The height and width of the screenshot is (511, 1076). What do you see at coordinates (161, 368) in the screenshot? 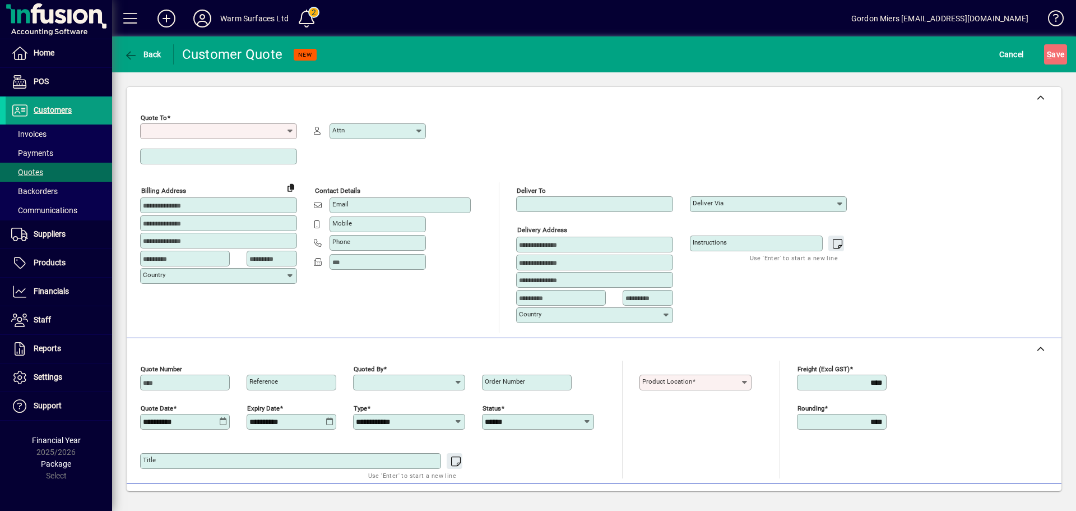
I see `mat-label: Quote number` at bounding box center [161, 368].